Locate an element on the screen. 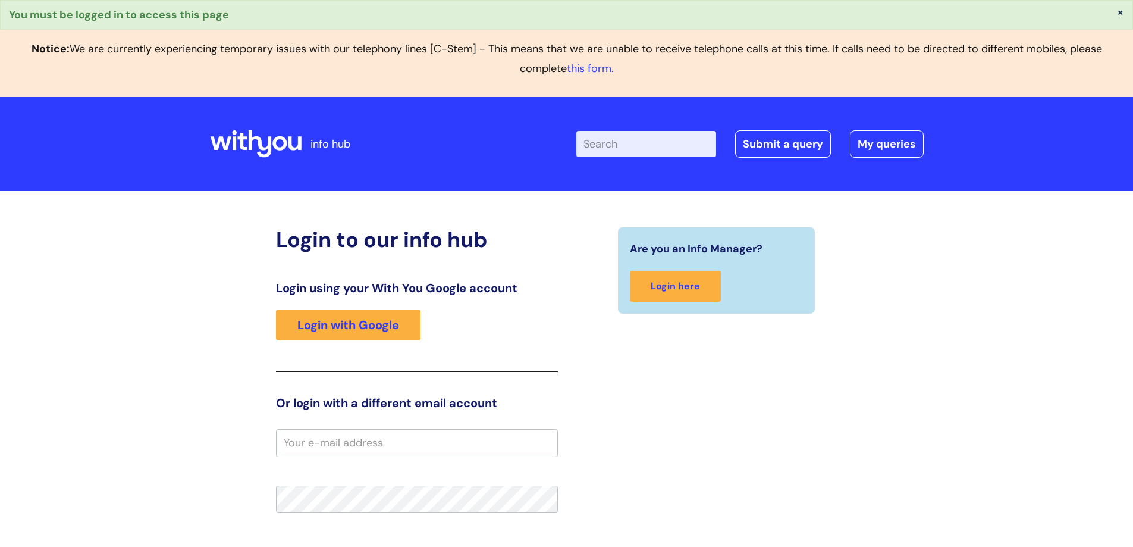 The image size is (1133, 547). p: info hub is located at coordinates (330, 144).